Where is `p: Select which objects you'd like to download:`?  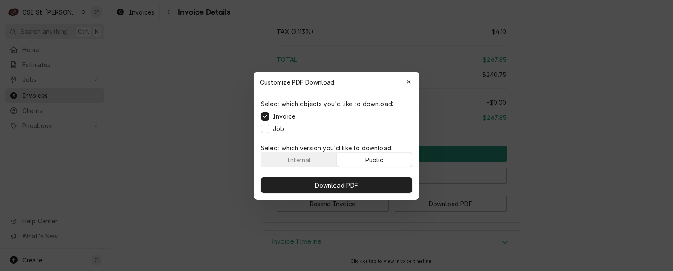
p: Select which objects you'd like to download: is located at coordinates (327, 104).